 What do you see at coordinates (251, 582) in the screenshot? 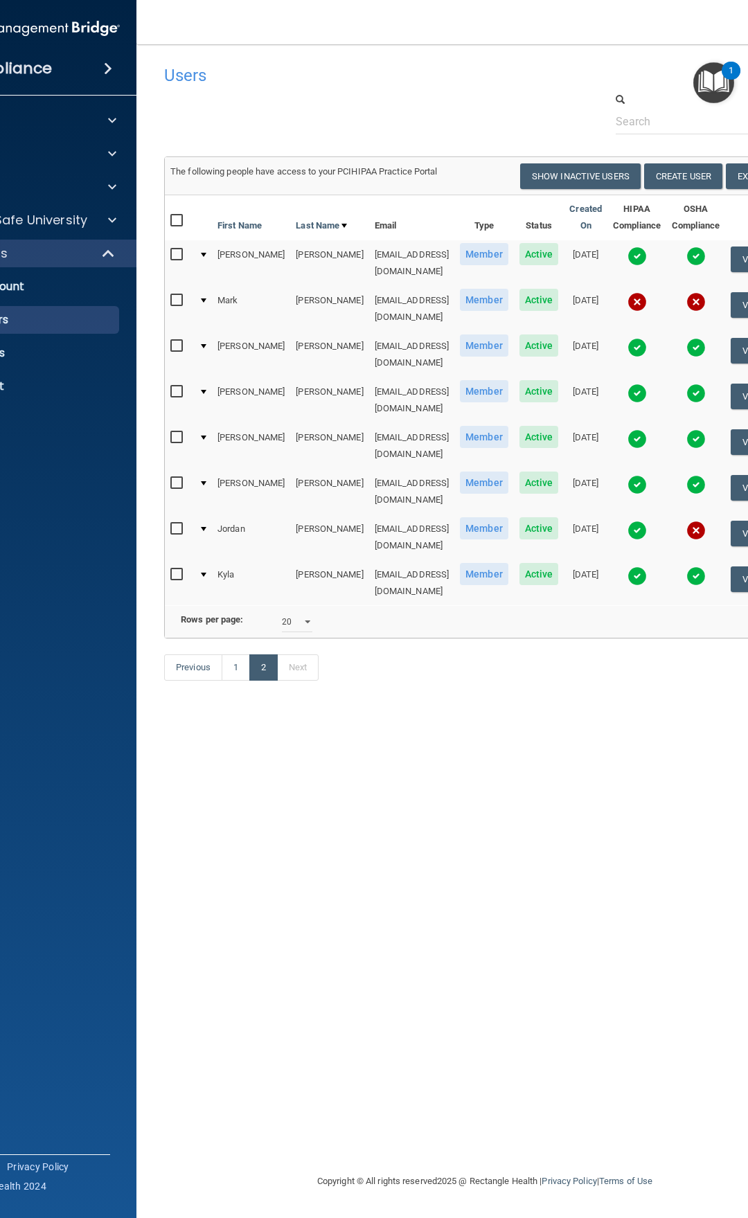
I see `td: Kyla` at bounding box center [251, 582].